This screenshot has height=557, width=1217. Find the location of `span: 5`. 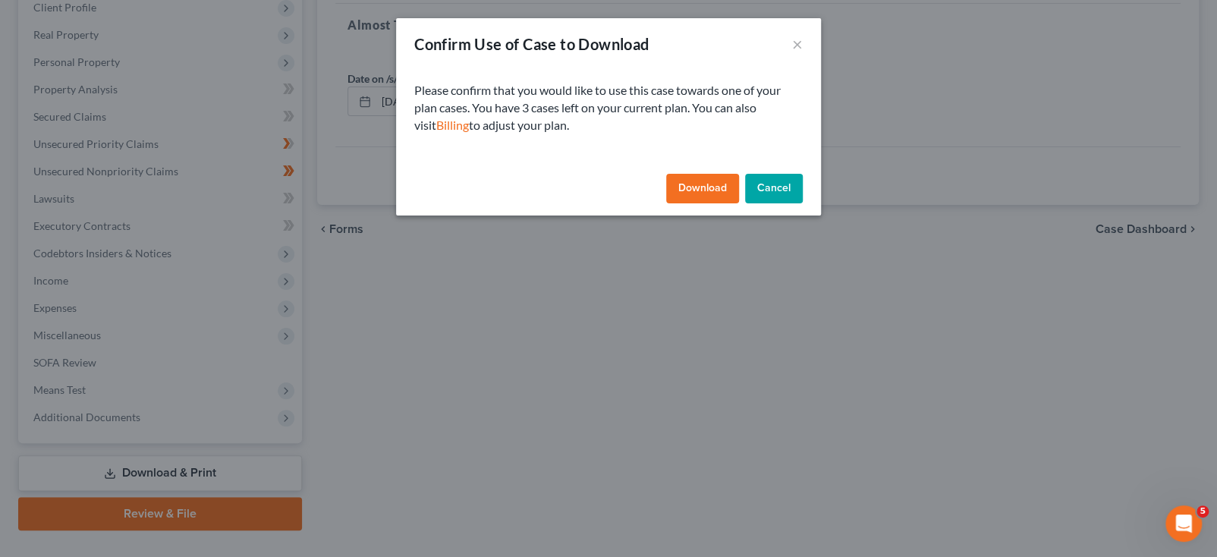

span: 5 is located at coordinates (1202, 511).